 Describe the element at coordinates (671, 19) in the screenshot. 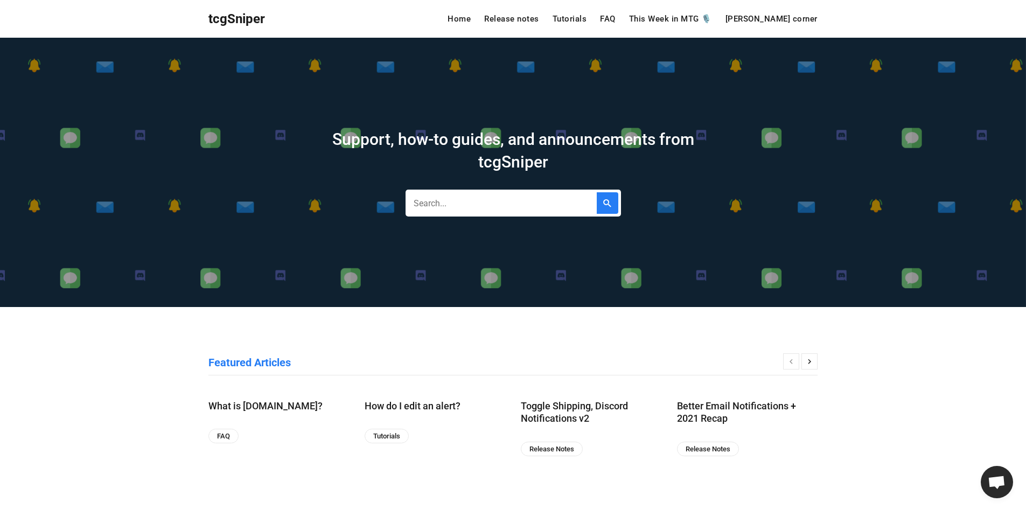

I see `a: This Week in MTG 🎙️` at that location.